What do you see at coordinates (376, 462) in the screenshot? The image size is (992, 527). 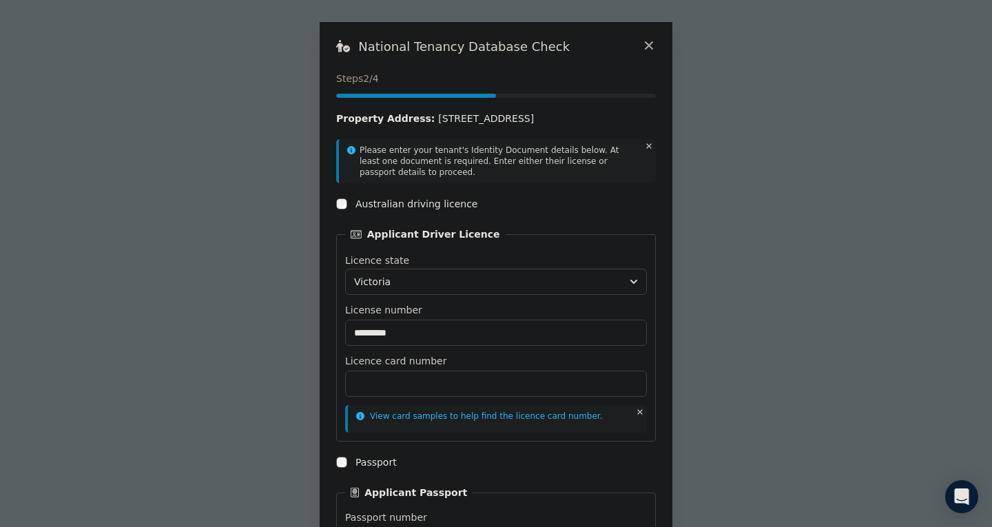 I see `label: Passport` at bounding box center [376, 462].